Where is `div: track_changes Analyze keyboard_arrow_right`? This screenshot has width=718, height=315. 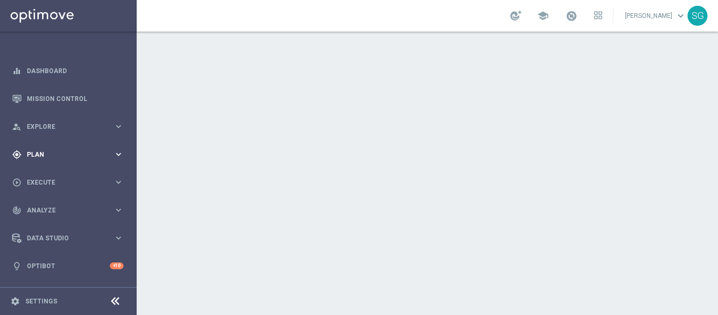
div: track_changes Analyze keyboard_arrow_right is located at coordinates (68, 210).